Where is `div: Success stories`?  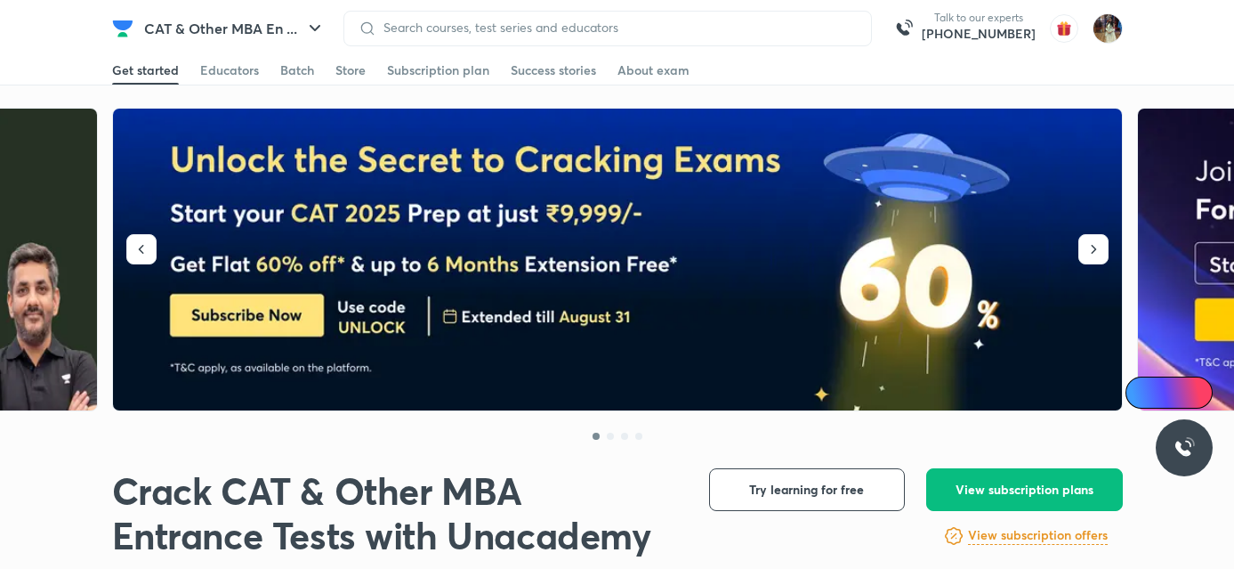 div: Success stories is located at coordinates (553, 70).